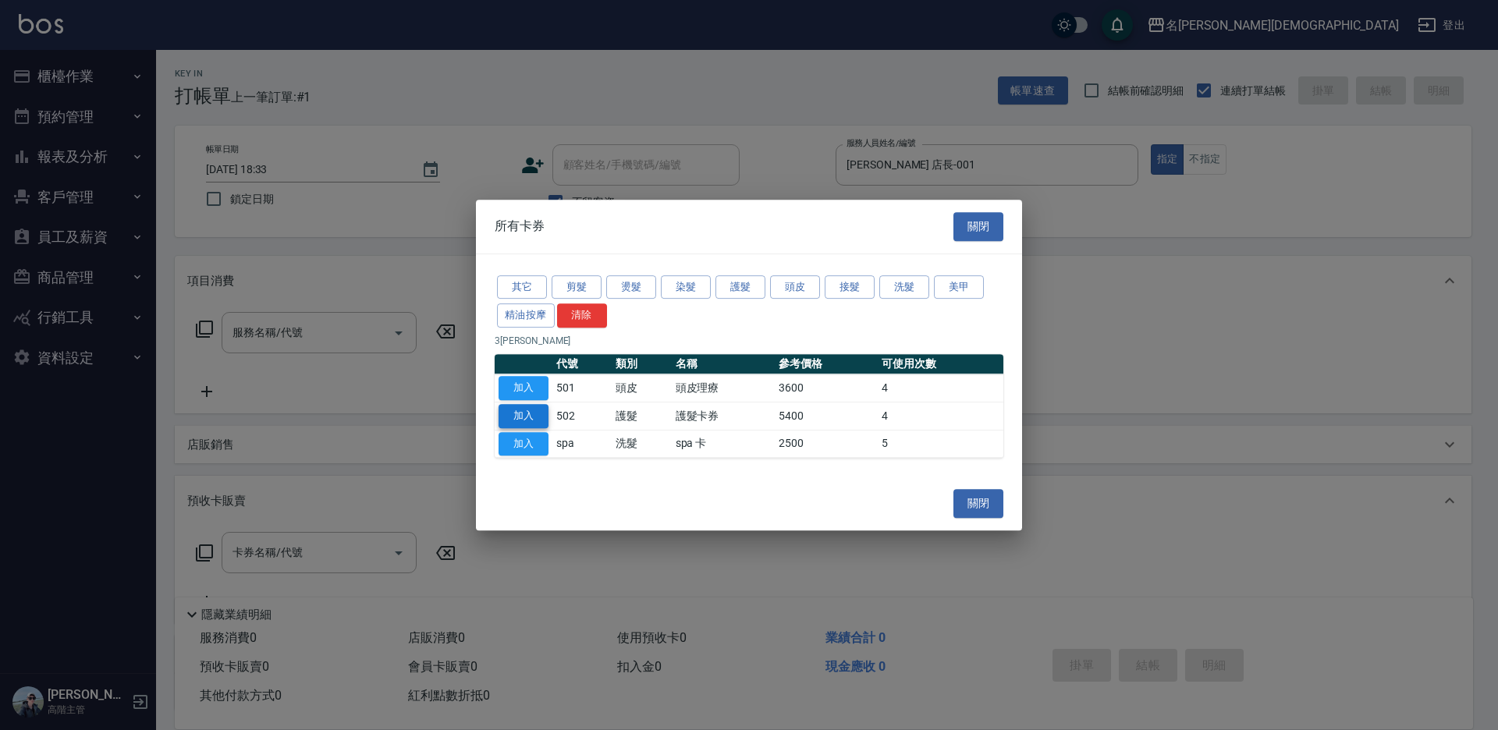 The width and height of the screenshot is (1498, 730). What do you see at coordinates (959, 287) in the screenshot?
I see `button: 美甲` at bounding box center [959, 287].